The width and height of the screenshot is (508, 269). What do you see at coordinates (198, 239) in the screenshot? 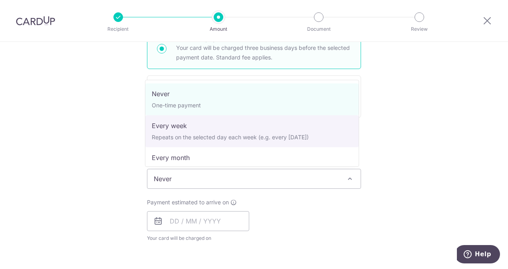
I see `span: Your card will be charged on` at bounding box center [198, 239].